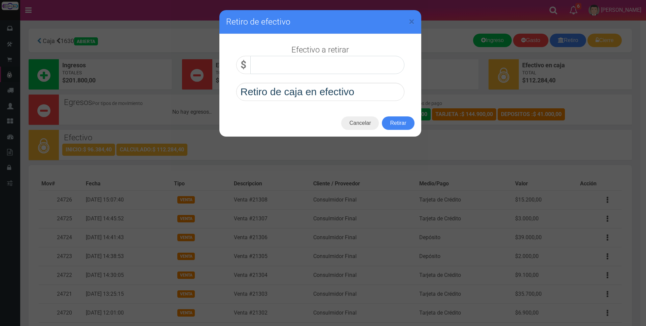 This screenshot has width=646, height=326. Describe the element at coordinates (412, 22) in the screenshot. I see `button: Close` at that location.